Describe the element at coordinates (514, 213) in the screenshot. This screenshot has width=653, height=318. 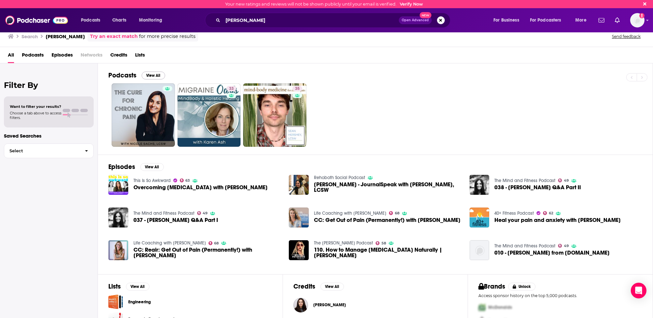
I see `a: 40+ Fitness Podcast` at that location.